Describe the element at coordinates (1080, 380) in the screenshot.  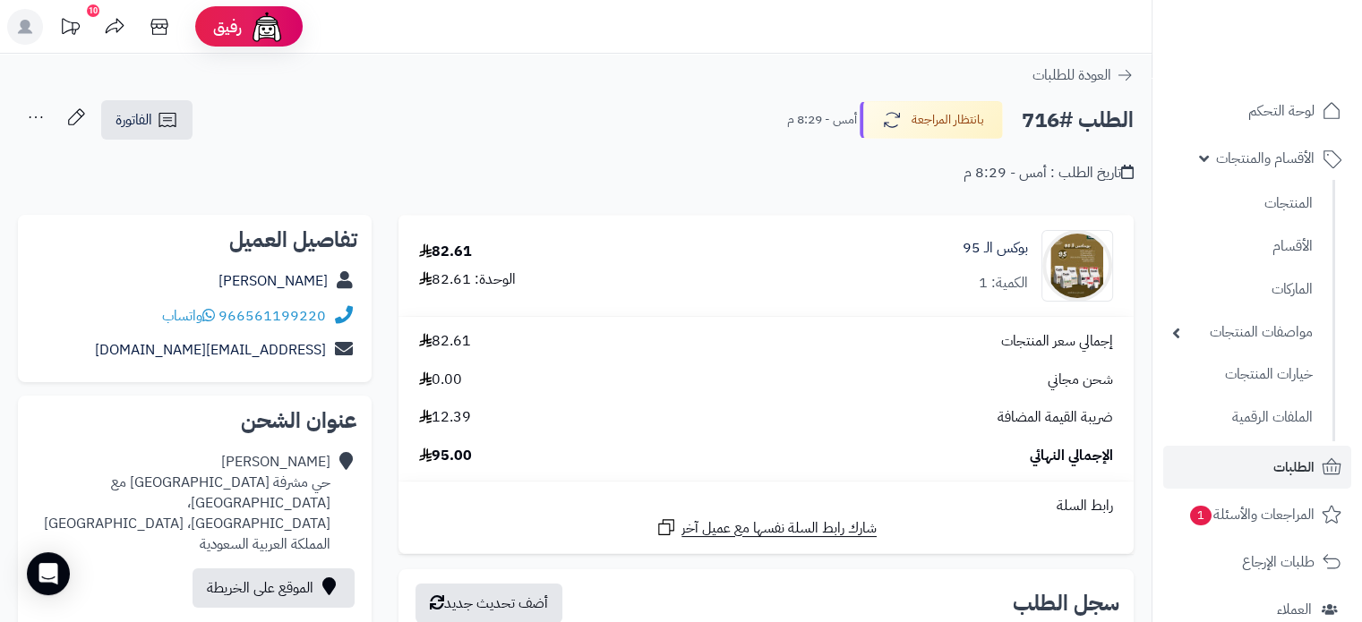
I see `span: شحن مجاني` at that location.